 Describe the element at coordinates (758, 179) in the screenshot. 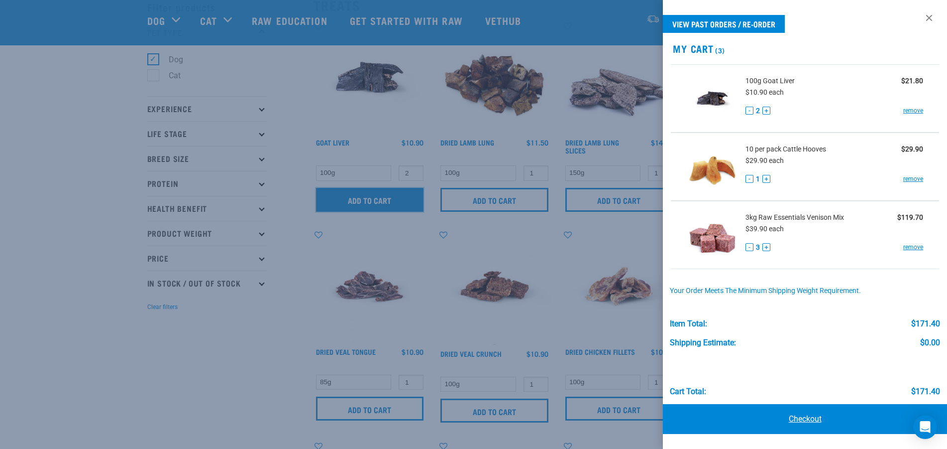

I see `span: 1` at that location.